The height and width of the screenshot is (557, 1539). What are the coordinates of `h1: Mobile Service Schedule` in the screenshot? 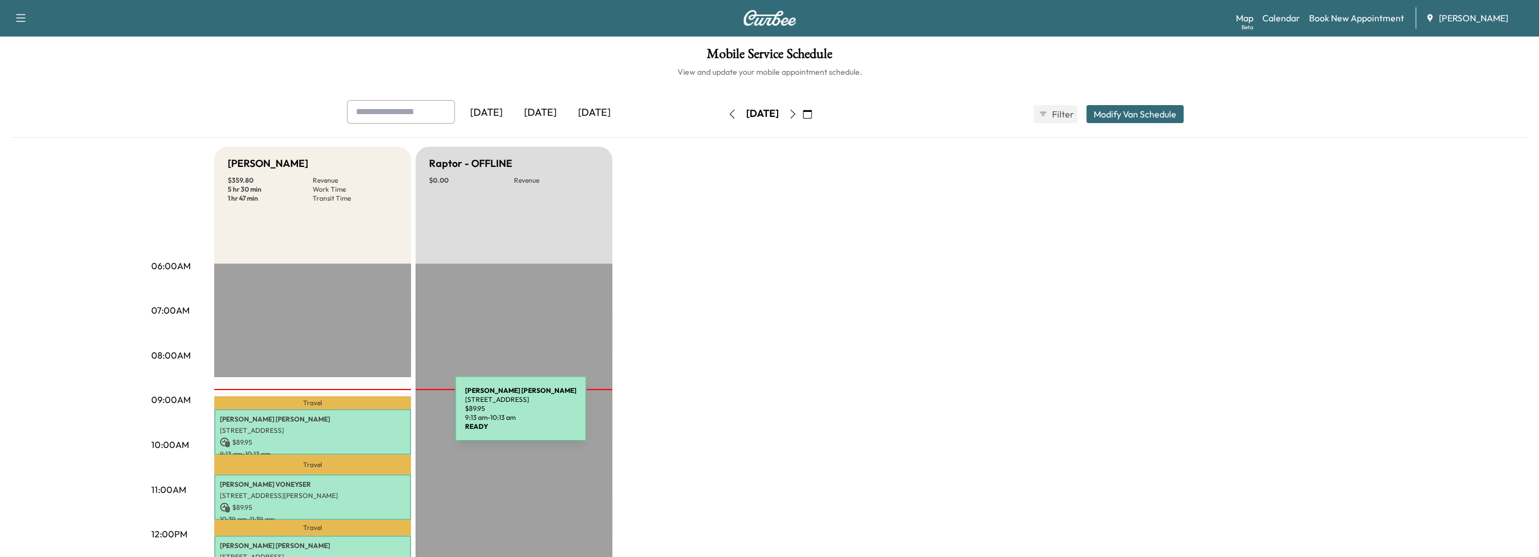 It's located at (769, 57).